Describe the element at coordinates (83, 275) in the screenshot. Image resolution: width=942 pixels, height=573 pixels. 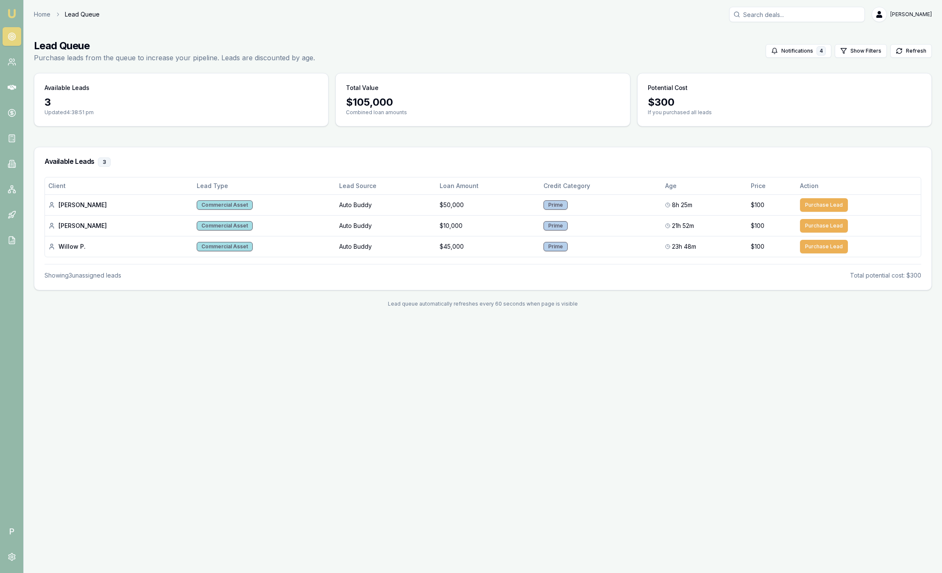
I see `div: Showing 3 unassigned lead s` at that location.